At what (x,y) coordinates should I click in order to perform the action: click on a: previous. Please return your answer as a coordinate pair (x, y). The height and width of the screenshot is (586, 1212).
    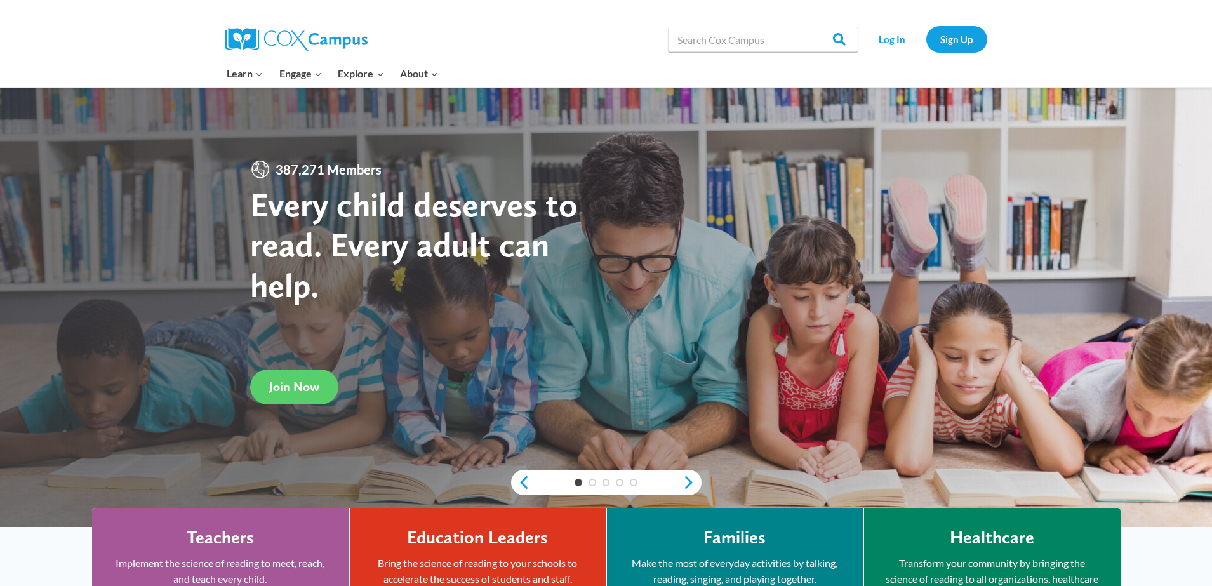
    Looking at the image, I should click on (521, 483).